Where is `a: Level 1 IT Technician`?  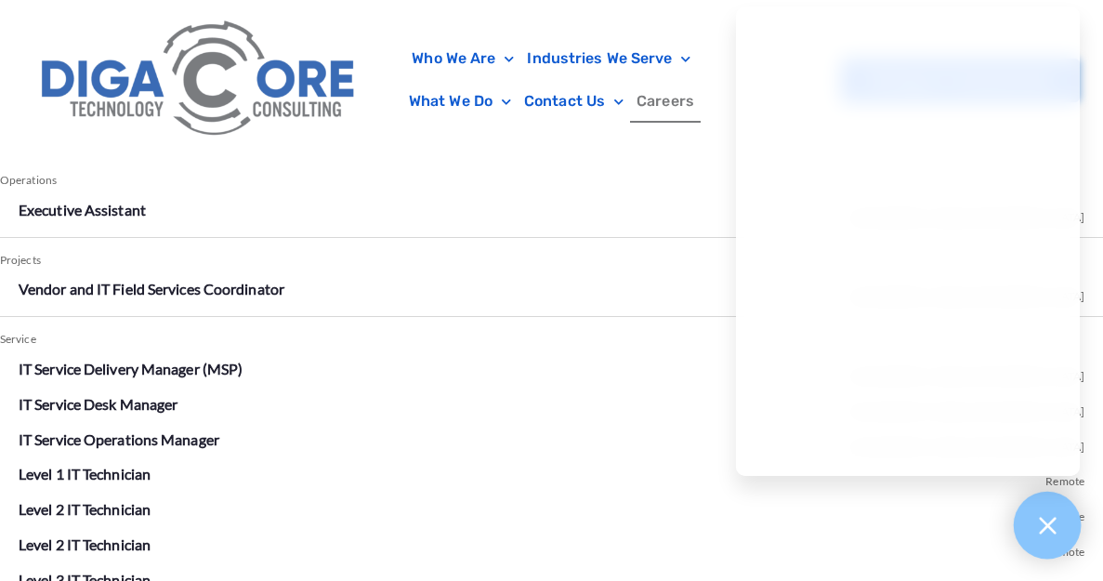 a: Level 1 IT Technician is located at coordinates (85, 473).